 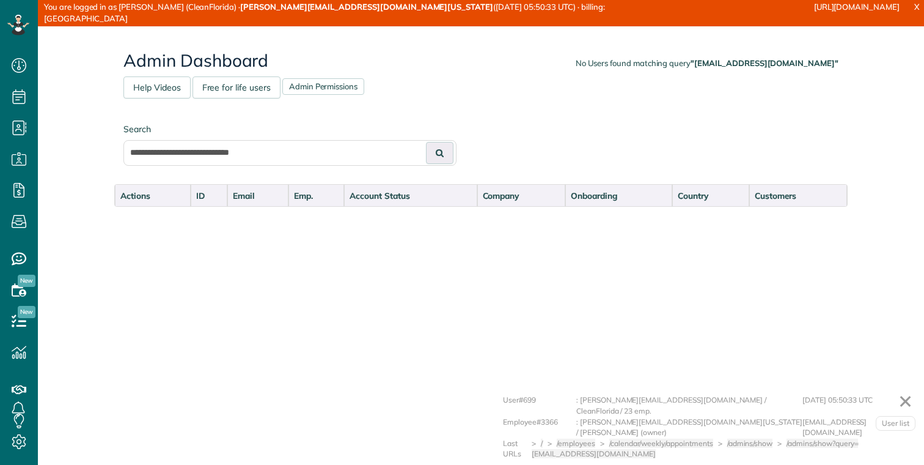 What do you see at coordinates (290, 129) in the screenshot?
I see `label: Search` at bounding box center [290, 129].